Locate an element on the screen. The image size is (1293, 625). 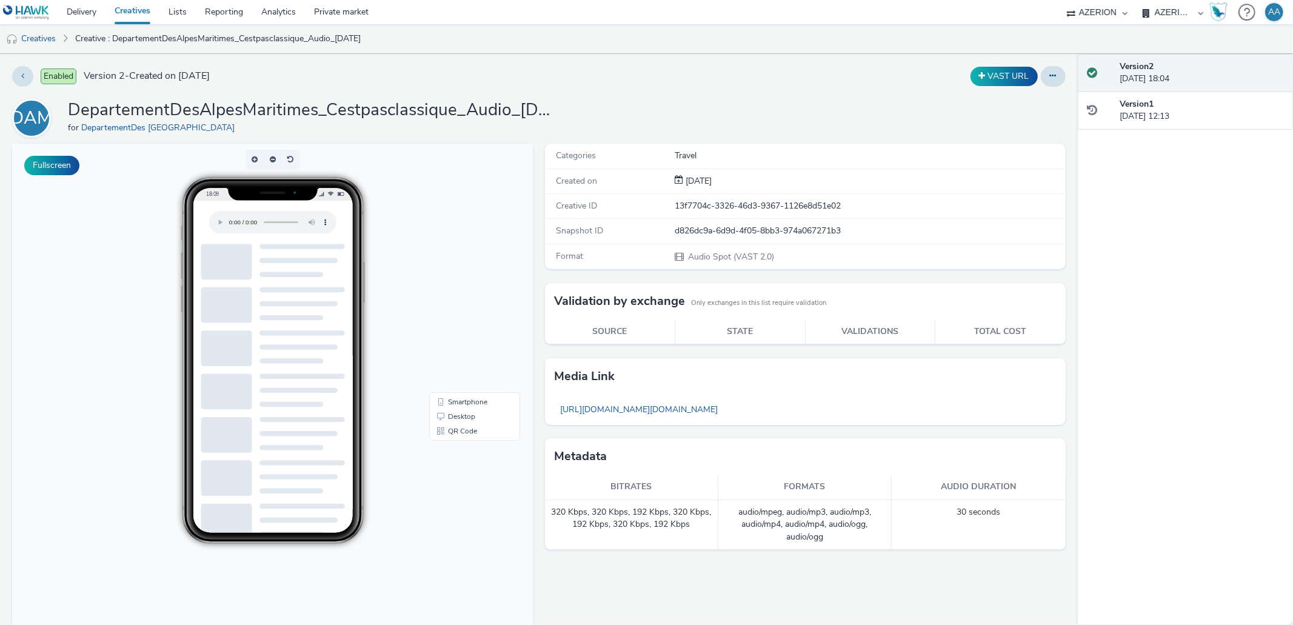
span: Enabled is located at coordinates (58, 76).